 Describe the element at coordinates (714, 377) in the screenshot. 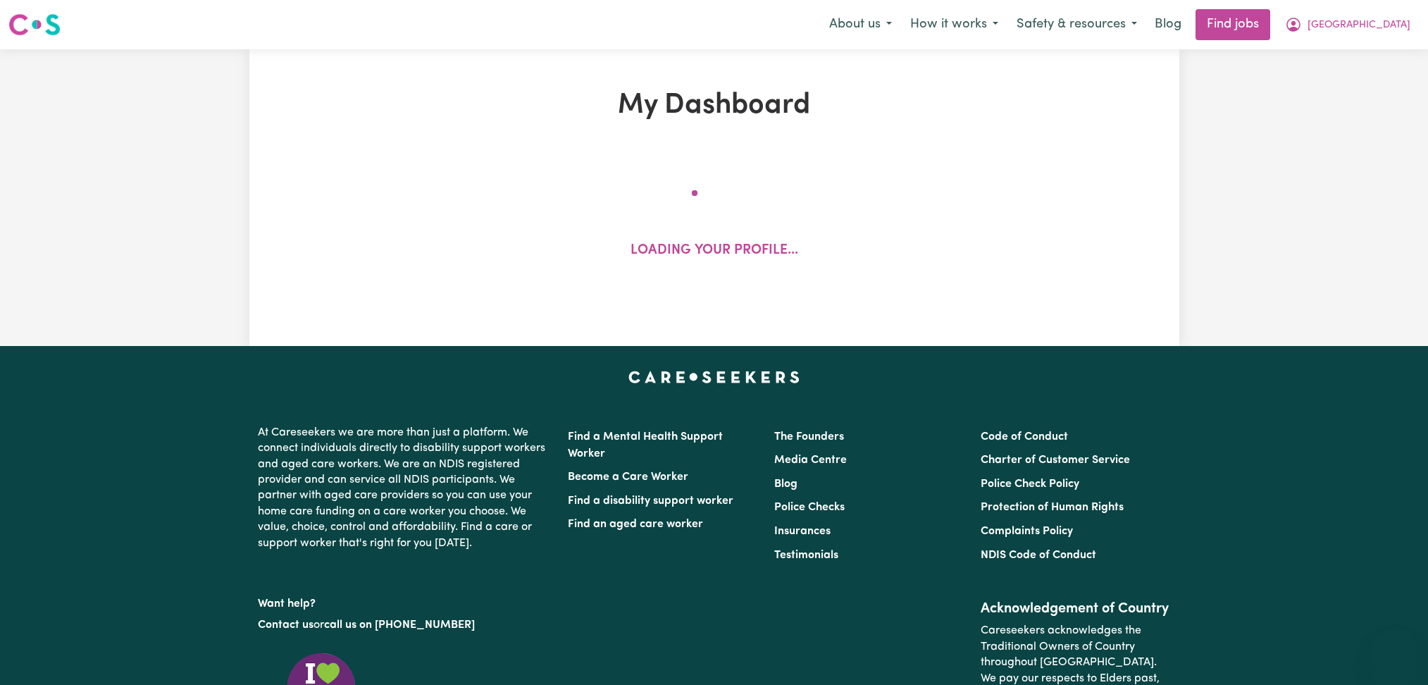

I see `a: Careseekers home page` at that location.